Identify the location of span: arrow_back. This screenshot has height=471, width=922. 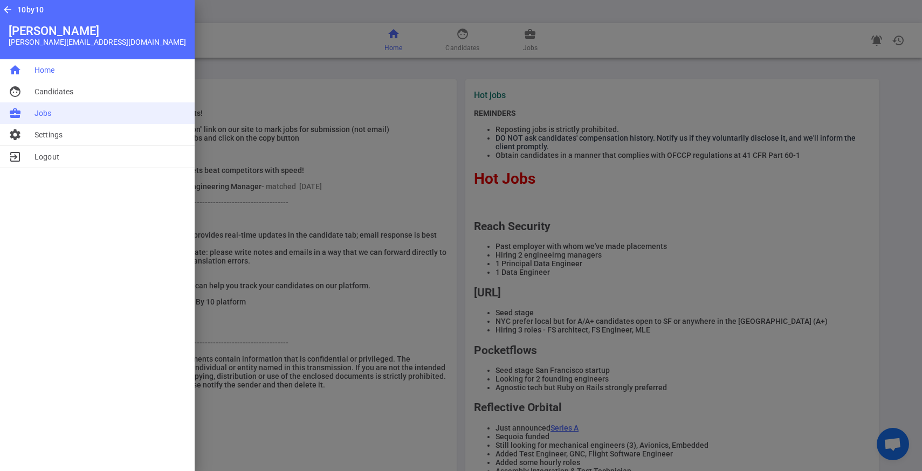
(8, 10).